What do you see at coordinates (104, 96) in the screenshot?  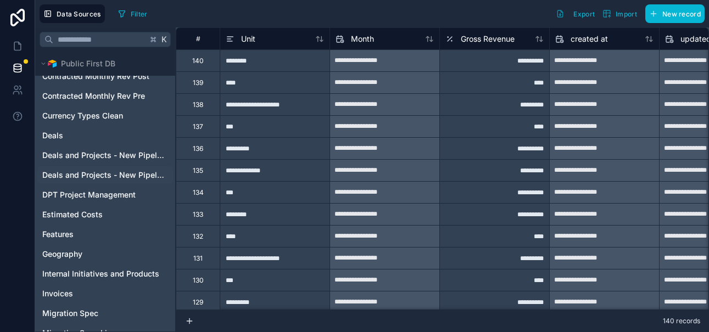 I see `a: Contracted Monthly Rev Pre` at bounding box center [104, 96].